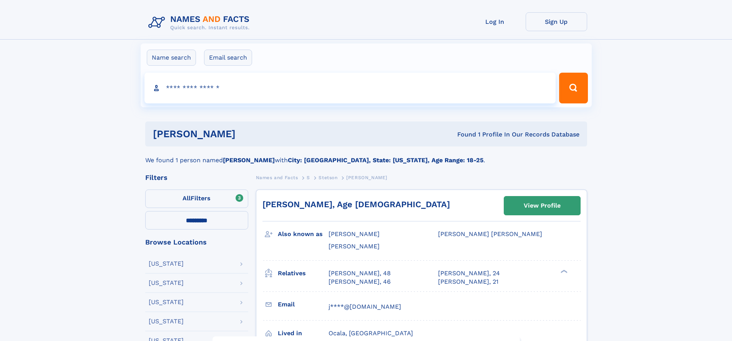 Image resolution: width=732 pixels, height=341 pixels. I want to click on h3: Lived in, so click(303, 333).